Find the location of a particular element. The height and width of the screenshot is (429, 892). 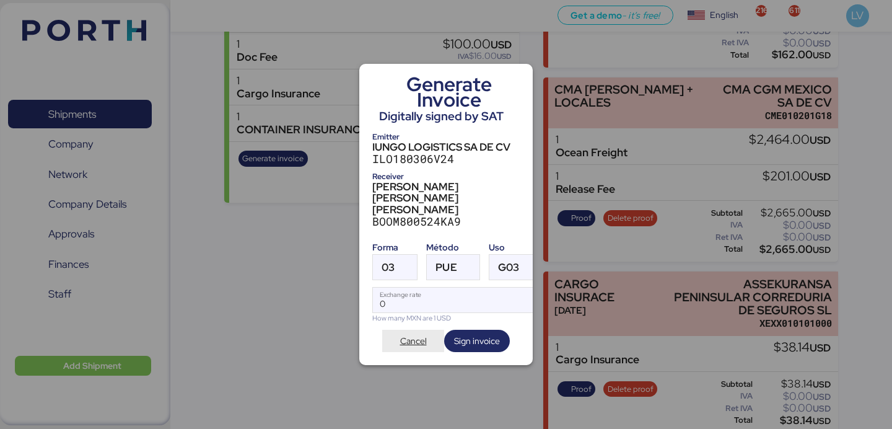

div: How many MXN are 1 USD is located at coordinates (457, 318).